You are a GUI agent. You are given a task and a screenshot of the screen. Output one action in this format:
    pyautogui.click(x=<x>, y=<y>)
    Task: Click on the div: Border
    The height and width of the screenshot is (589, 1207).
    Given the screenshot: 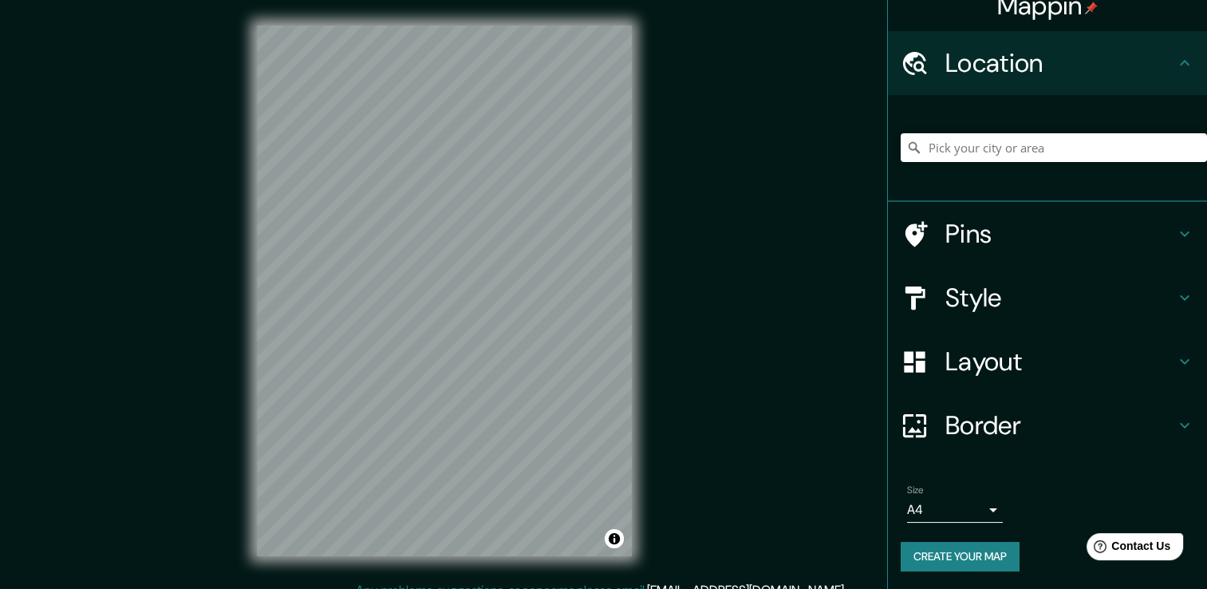 What is the action you would take?
    pyautogui.click(x=1047, y=425)
    